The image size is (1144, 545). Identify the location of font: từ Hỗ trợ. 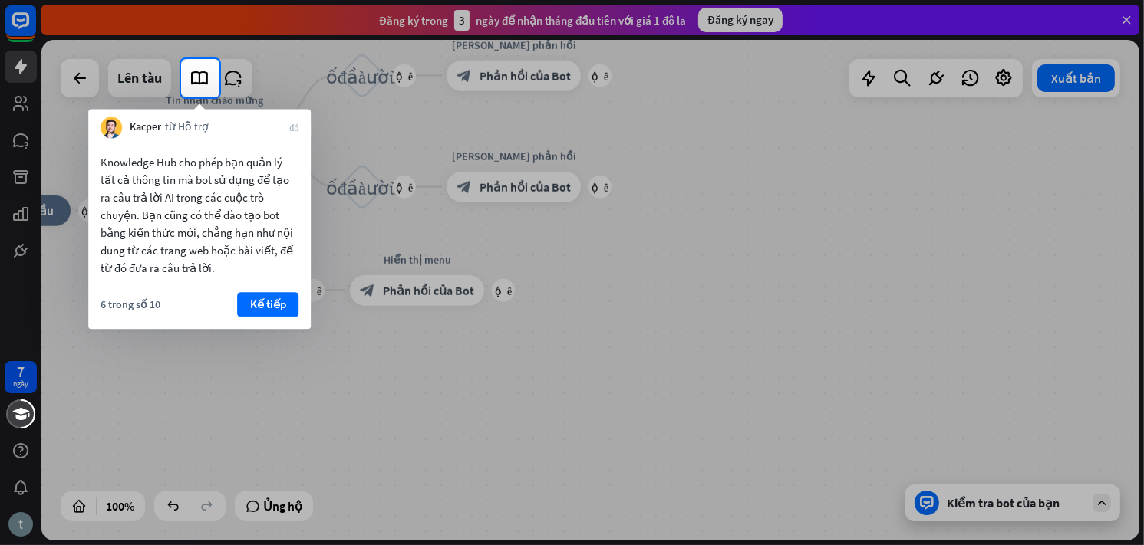
(186, 127).